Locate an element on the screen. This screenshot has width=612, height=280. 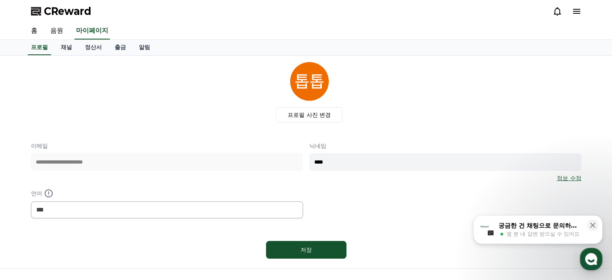
a: 음원 is located at coordinates (57, 31).